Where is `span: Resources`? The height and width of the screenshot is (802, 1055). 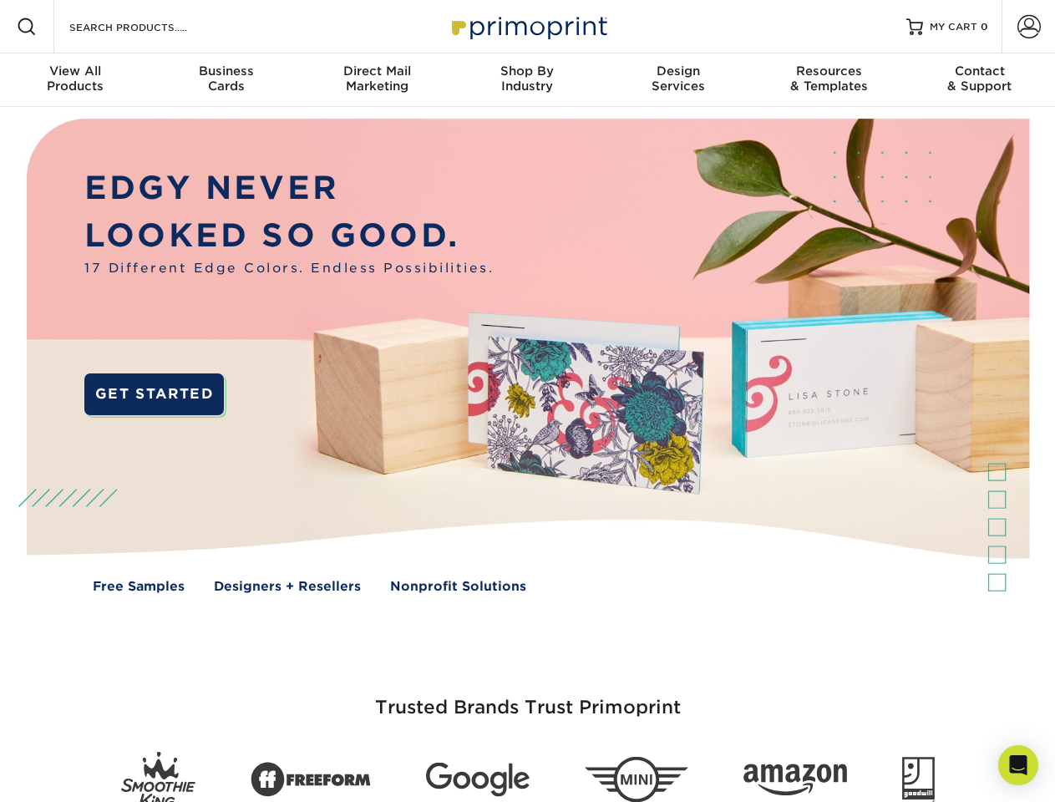 span: Resources is located at coordinates (829, 71).